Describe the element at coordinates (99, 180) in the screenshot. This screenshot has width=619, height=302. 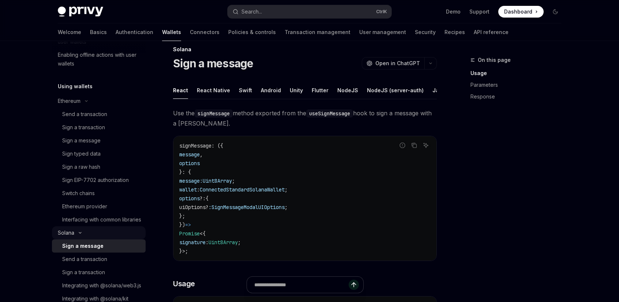
I see `a: Sign EIP-7702 authorization` at that location.